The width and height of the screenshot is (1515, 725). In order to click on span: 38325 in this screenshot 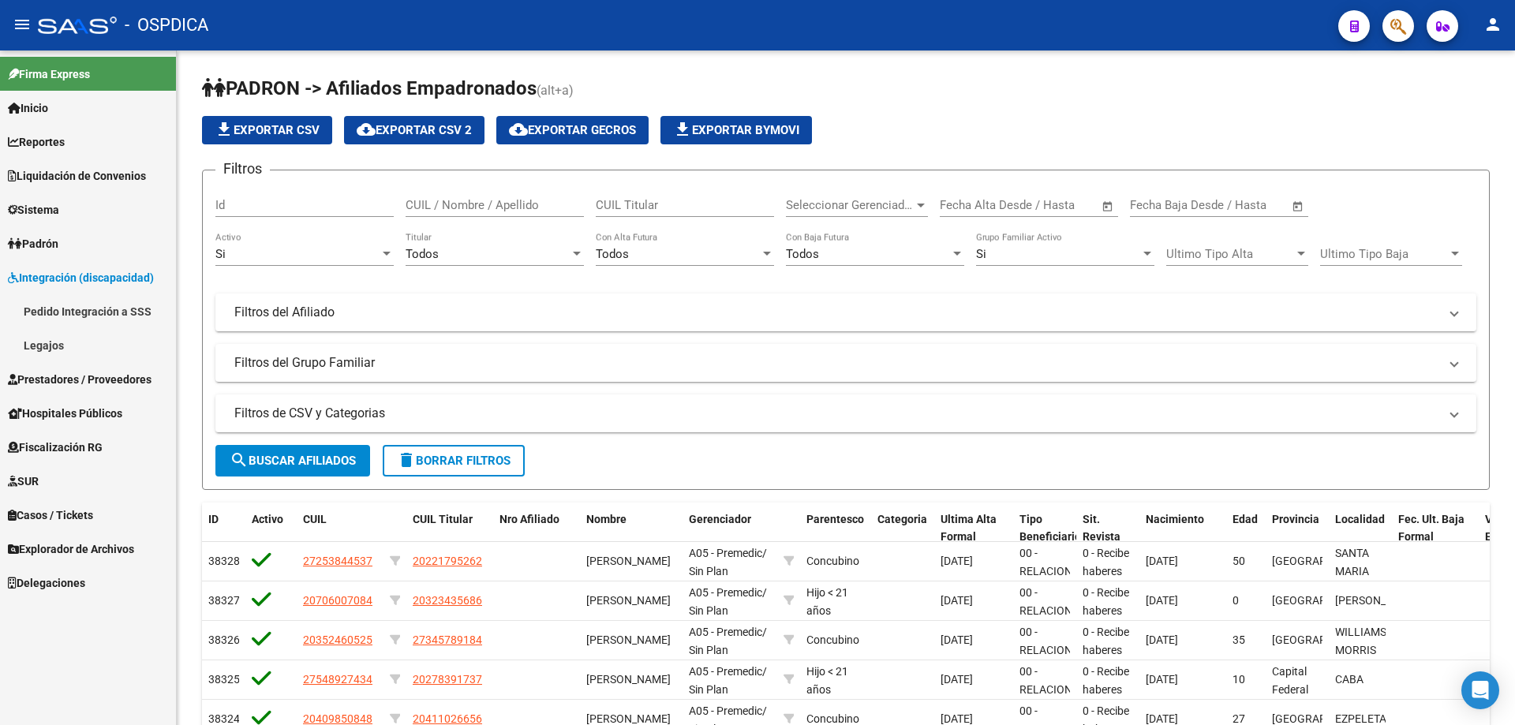, I will do `click(224, 679)`.